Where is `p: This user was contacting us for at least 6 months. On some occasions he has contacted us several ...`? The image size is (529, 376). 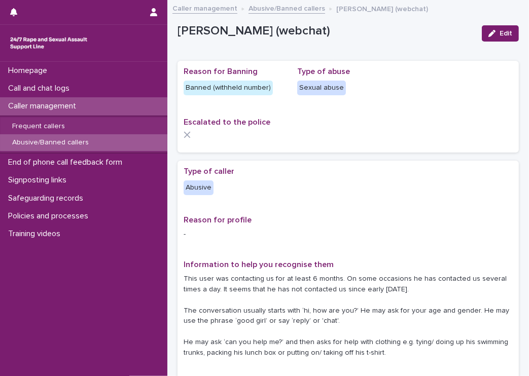
p: This user was contacting us for at least 6 months. On some occasions he has contacted us several ... is located at coordinates (348, 316).